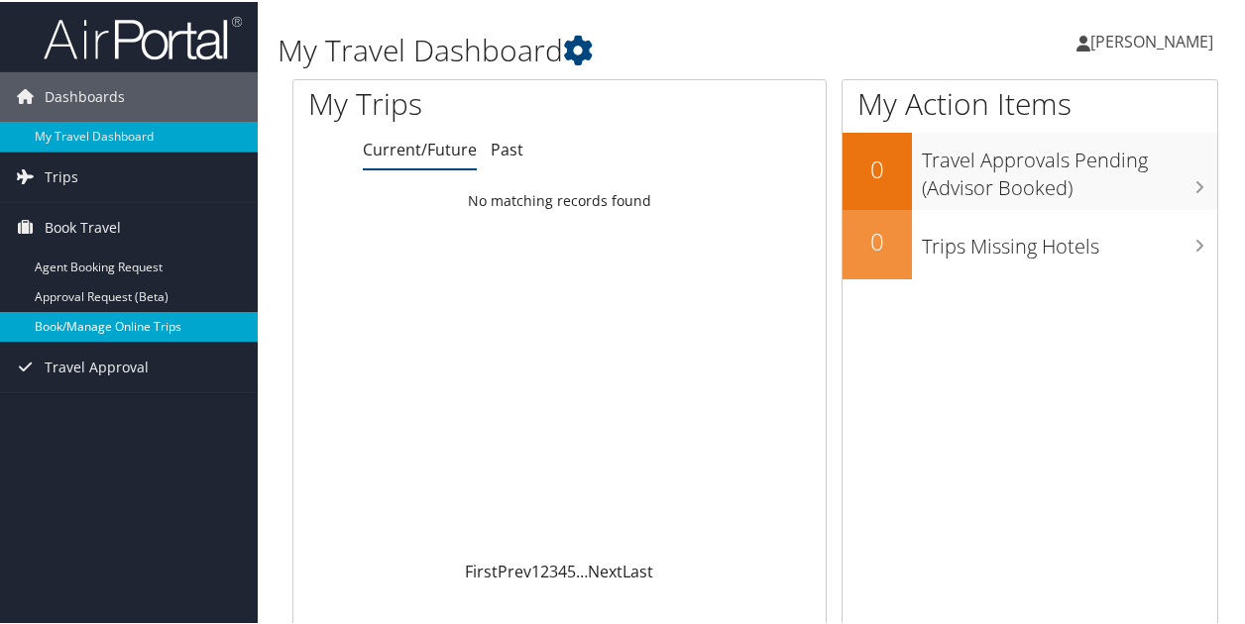 The height and width of the screenshot is (624, 1245). I want to click on h1: My Trips, so click(448, 102).